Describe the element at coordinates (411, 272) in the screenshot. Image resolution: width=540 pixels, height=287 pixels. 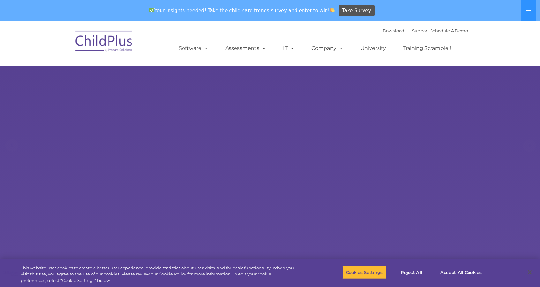
I see `button: Reject All` at that location.